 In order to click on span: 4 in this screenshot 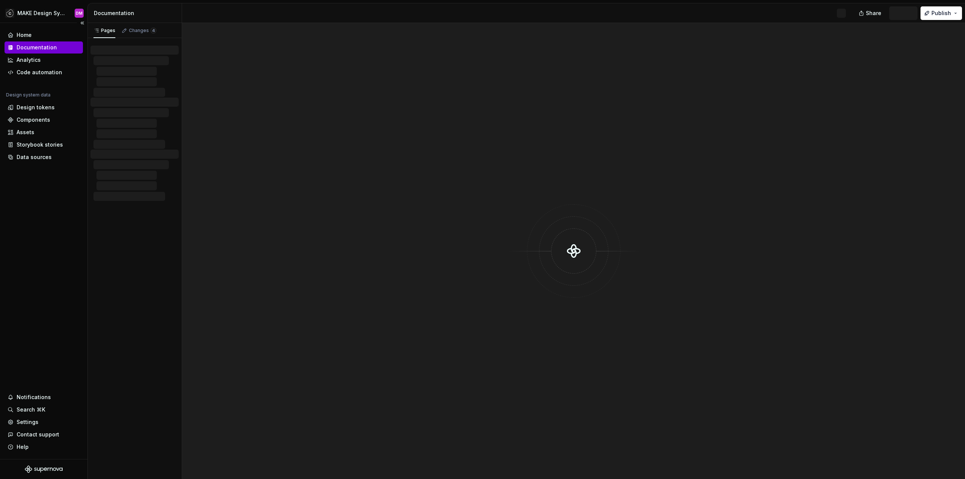, I will do `click(153, 31)`.